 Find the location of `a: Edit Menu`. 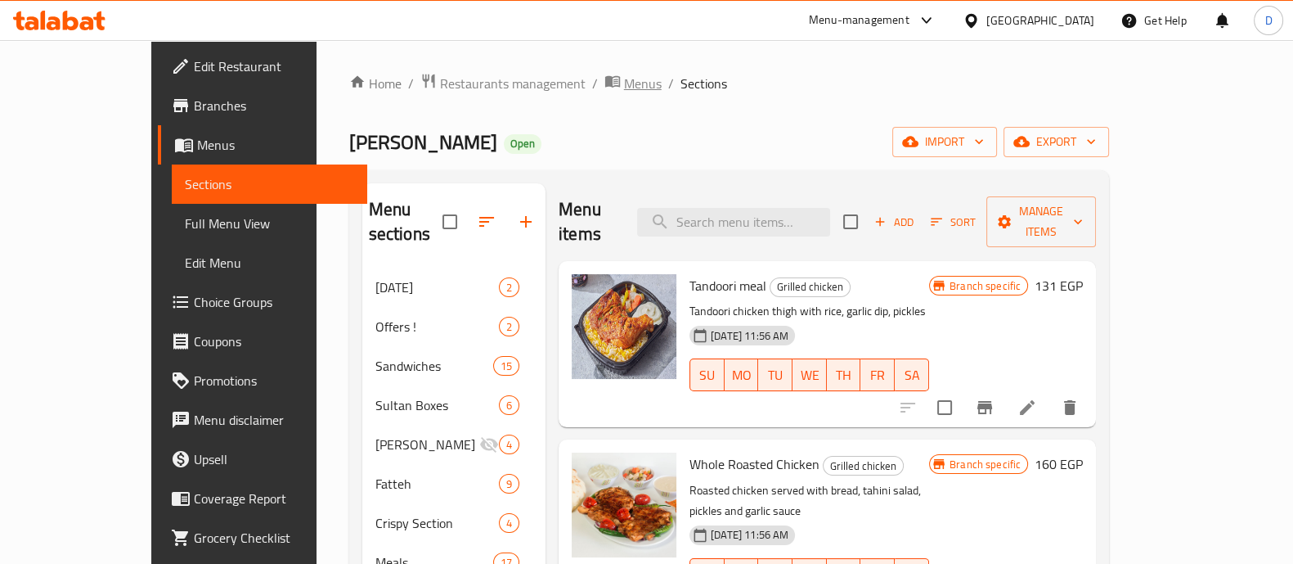

a: Edit Menu is located at coordinates (269, 263).